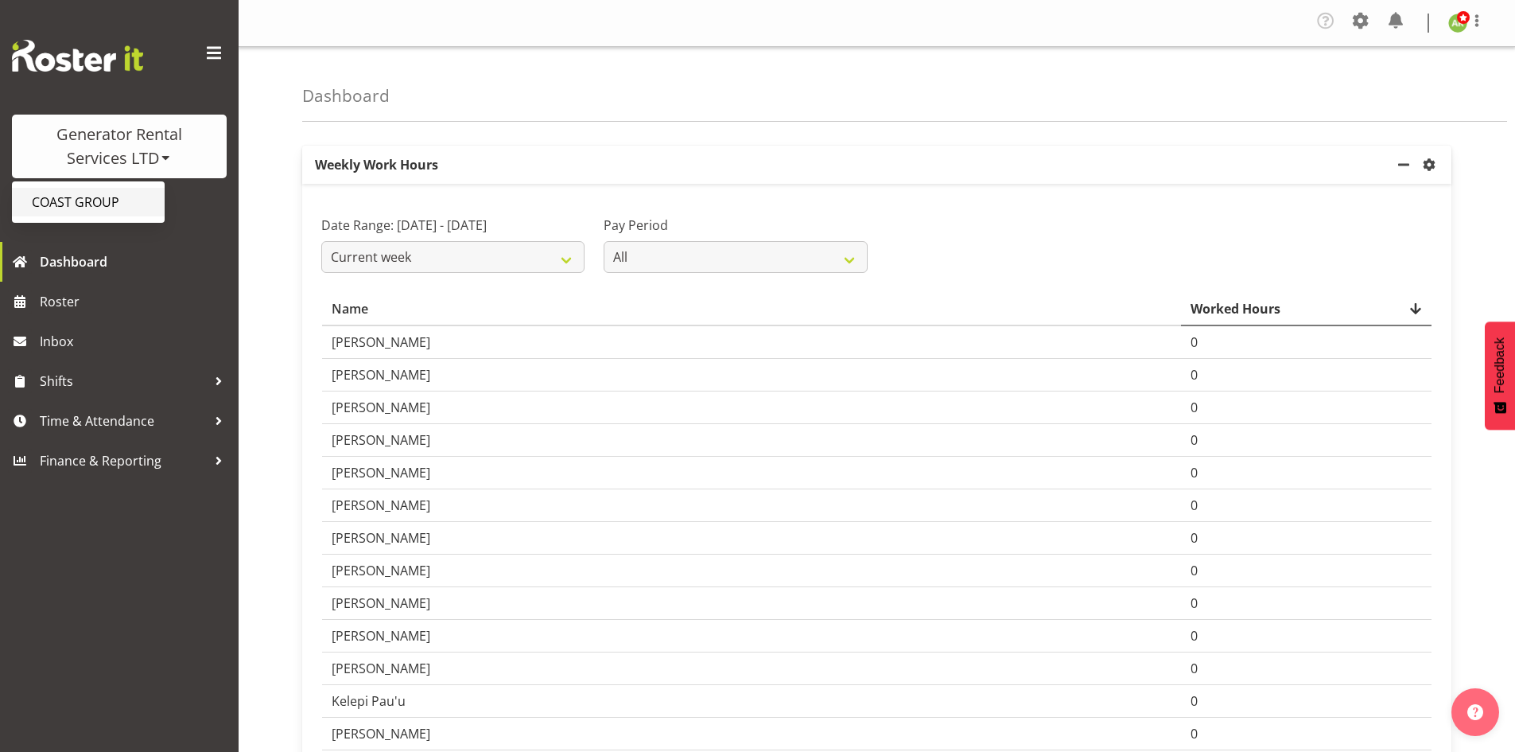 The height and width of the screenshot is (752, 1515). I want to click on h4: Dashboard, so click(346, 95).